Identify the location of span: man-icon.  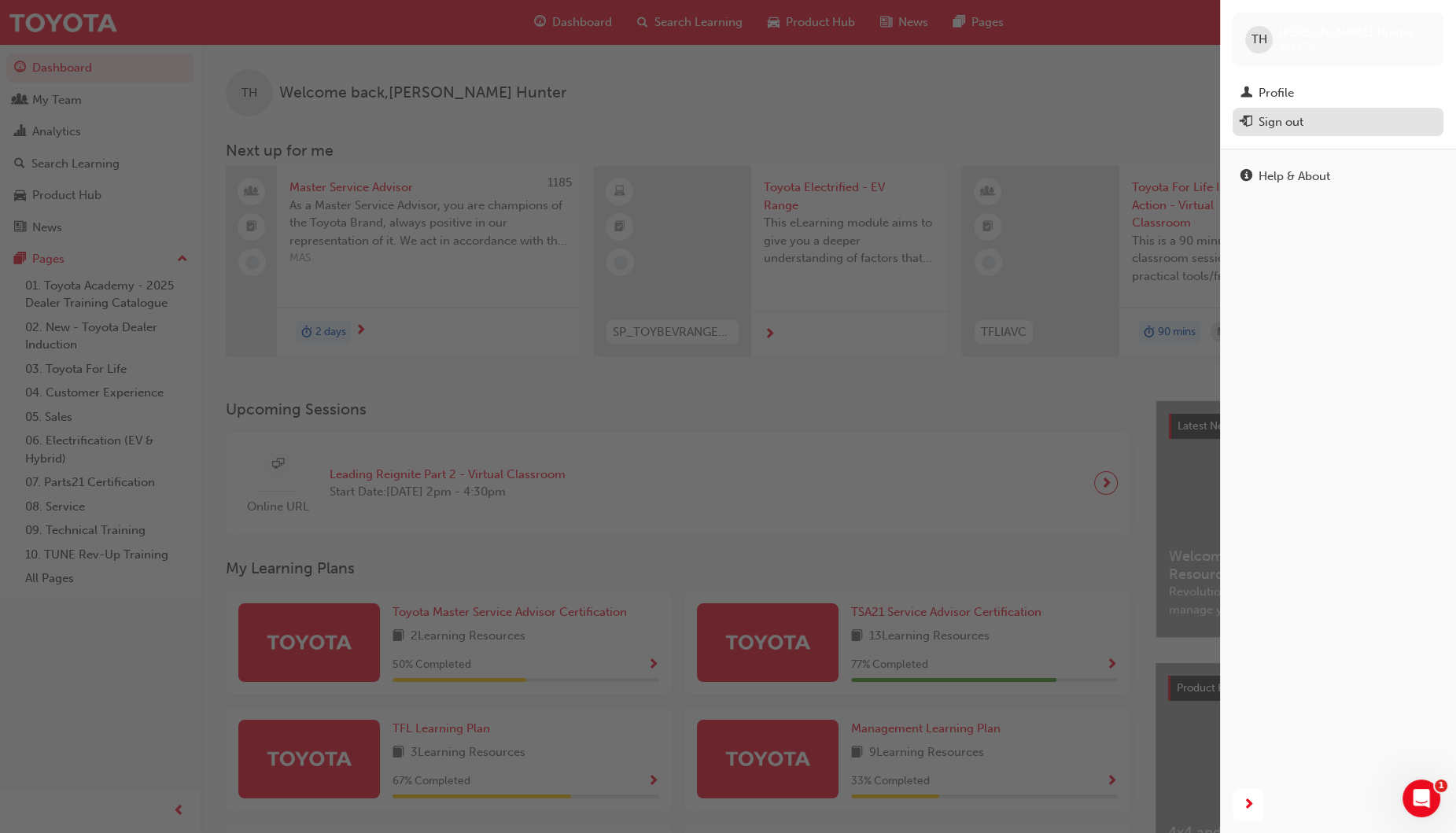
(1246, 94).